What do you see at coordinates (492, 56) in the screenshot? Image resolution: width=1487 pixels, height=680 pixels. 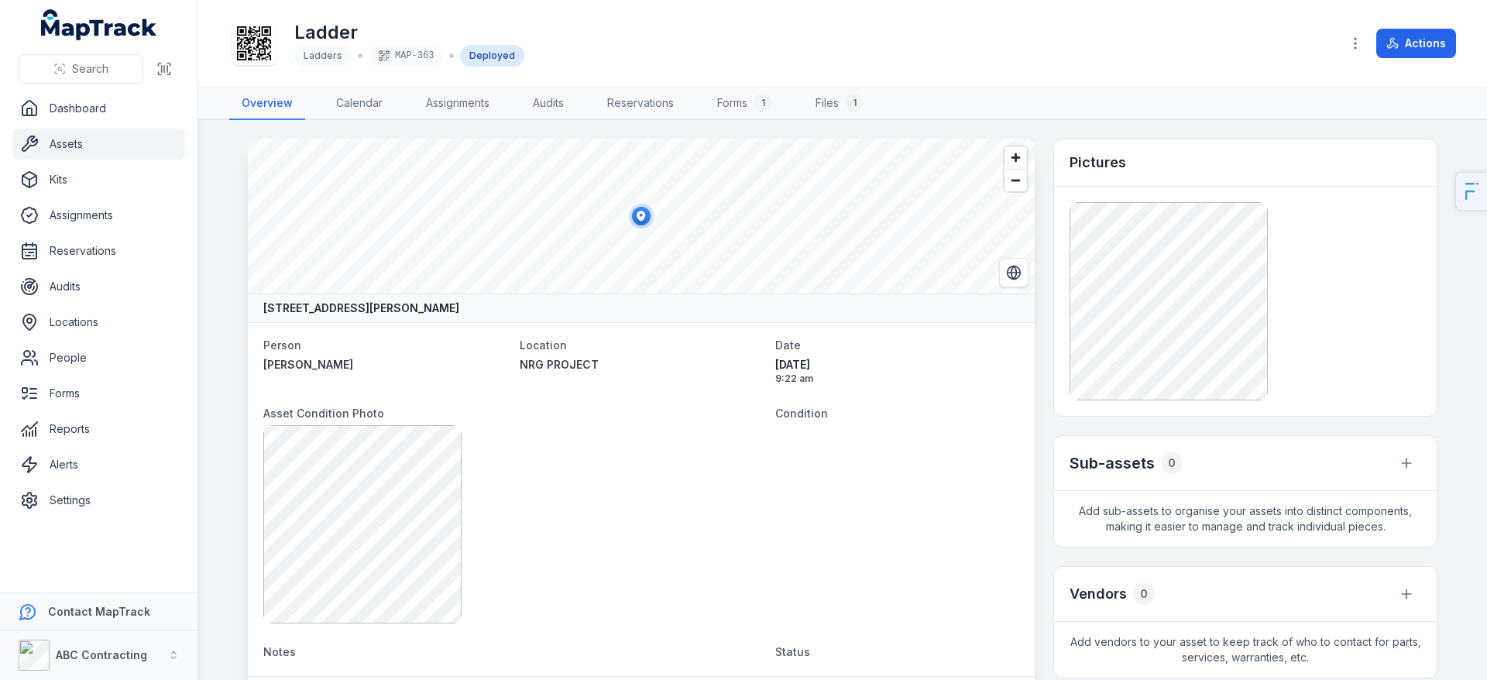 I see `div: Deployed` at bounding box center [492, 56].